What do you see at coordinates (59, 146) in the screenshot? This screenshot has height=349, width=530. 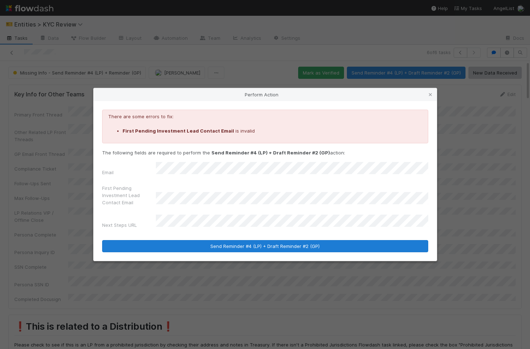 I see `strong: Click here to complete verification.` at bounding box center [59, 146].